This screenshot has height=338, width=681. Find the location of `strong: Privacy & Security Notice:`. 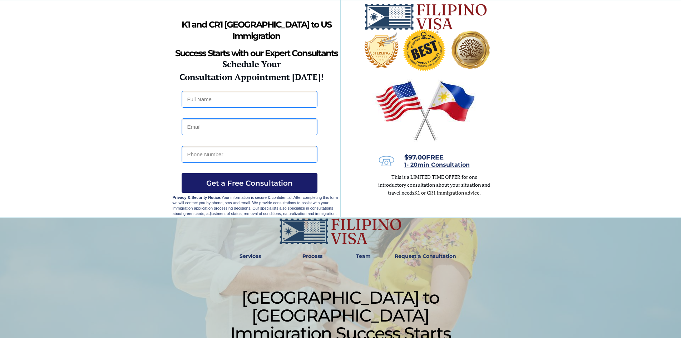

strong: Privacy & Security Notice: is located at coordinates (197, 197).